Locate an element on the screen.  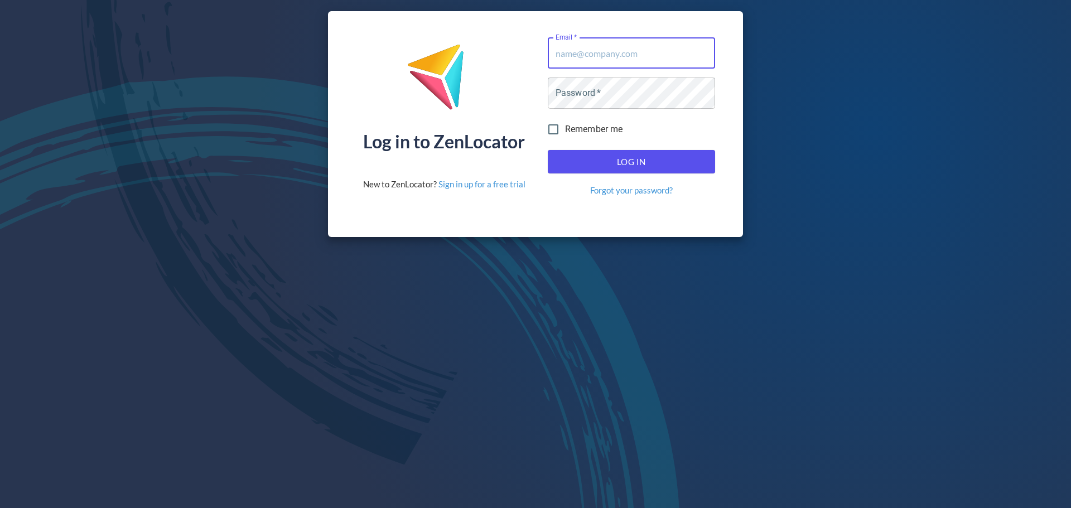
span: Log In is located at coordinates (631, 162).